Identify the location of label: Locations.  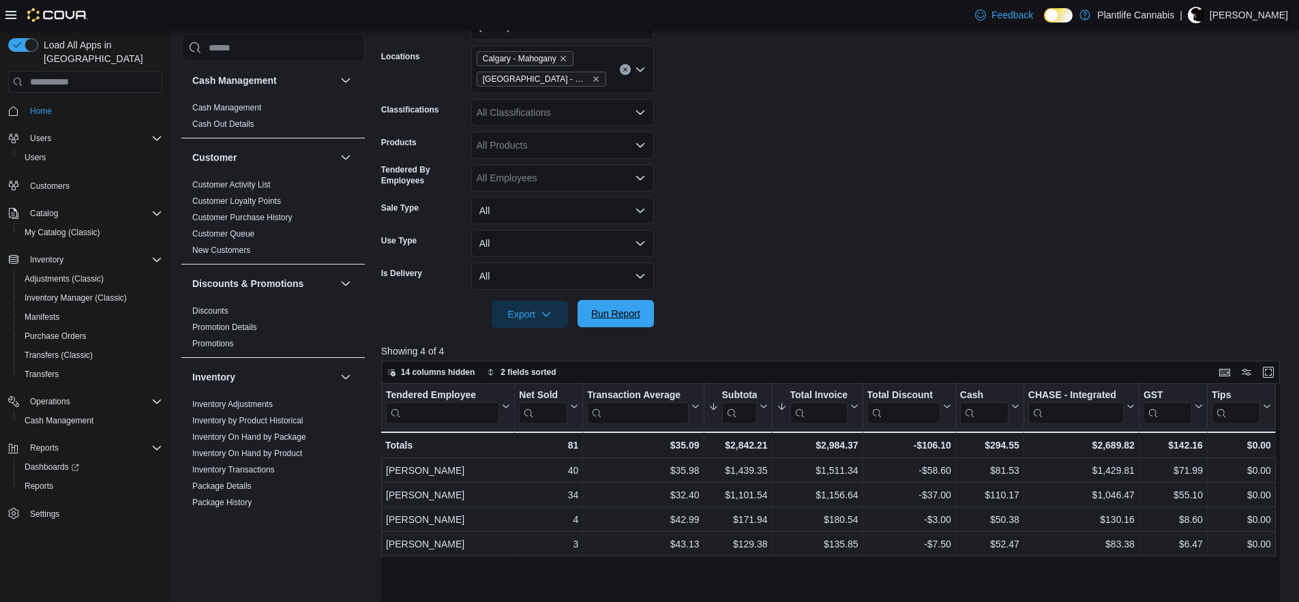
(400, 57).